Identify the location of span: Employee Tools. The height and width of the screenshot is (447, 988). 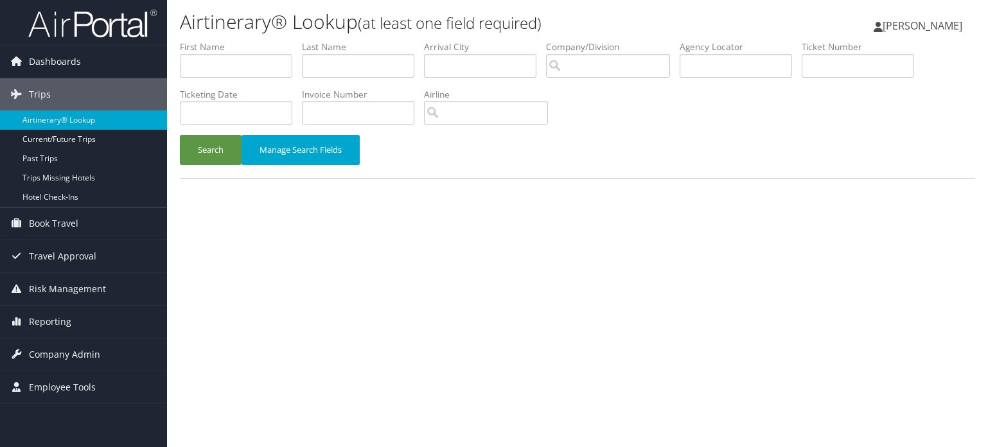
(62, 387).